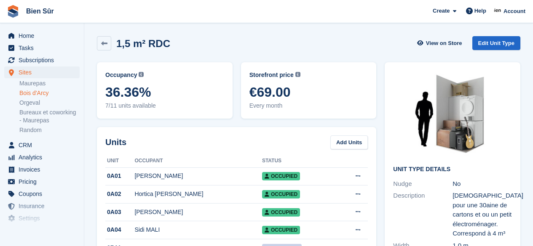 The height and width of the screenshot is (246, 533). I want to click on span: €69.00, so click(309, 92).